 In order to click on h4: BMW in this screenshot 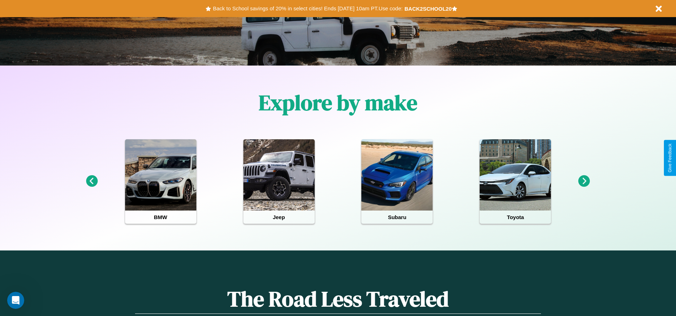, I will do `click(161, 217)`.